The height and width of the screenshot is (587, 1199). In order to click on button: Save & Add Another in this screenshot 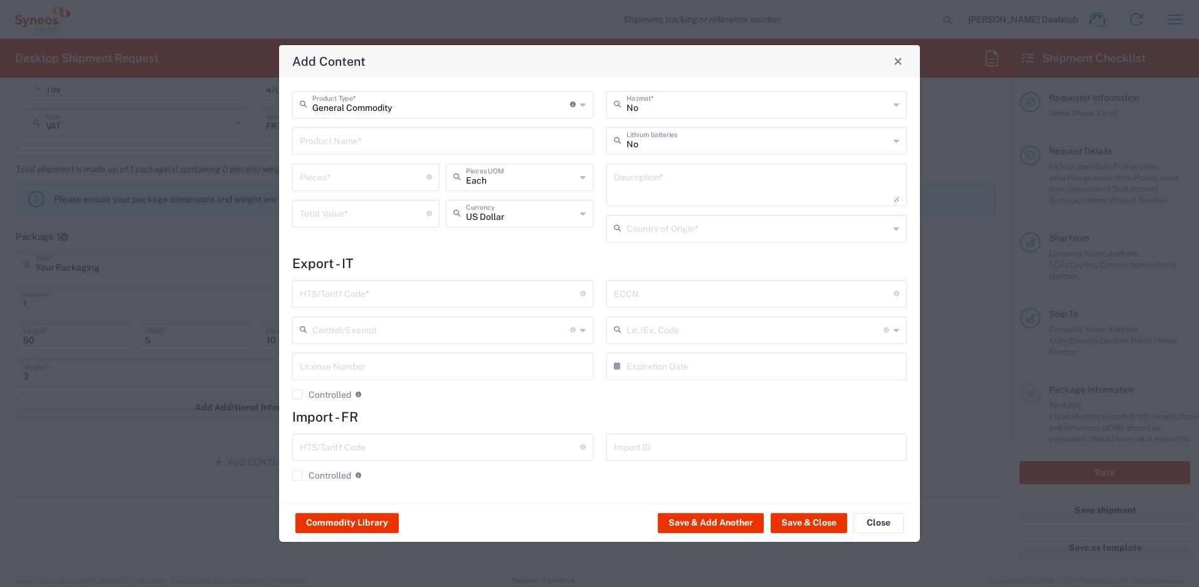, I will do `click(710, 524)`.